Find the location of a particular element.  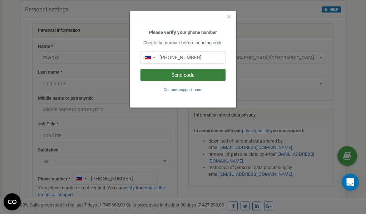

small: Contact support team is located at coordinates (183, 90).